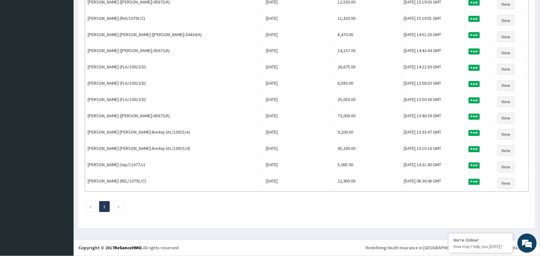 Image resolution: width=540 pixels, height=256 pixels. Describe the element at coordinates (63, 113) in the screenshot. I see `span: We're online!` at that location.